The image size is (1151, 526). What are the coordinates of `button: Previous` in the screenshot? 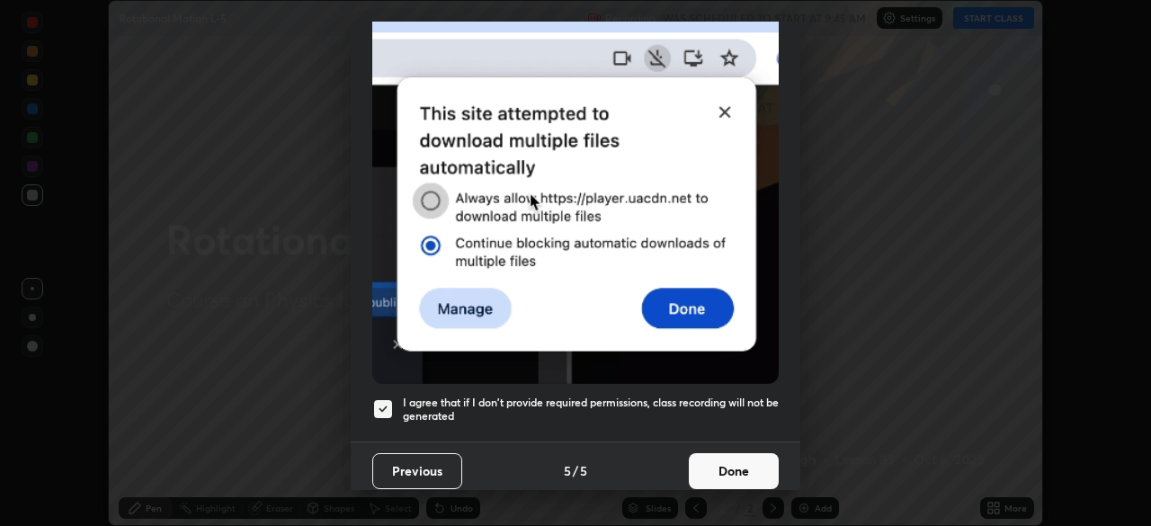 It's located at (417, 471).